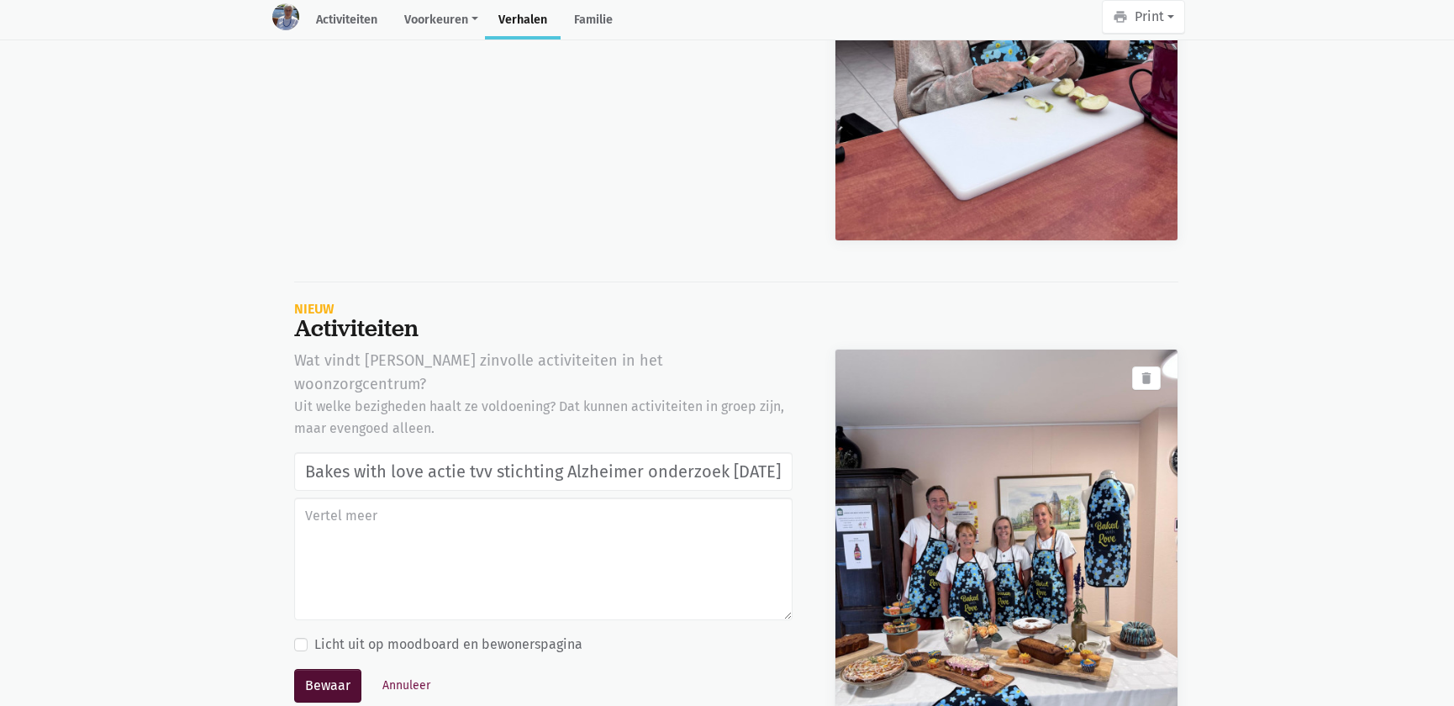  I want to click on div: Uit welke bezigheden haalt ze voldoening? Dat kunnen activiteiten in groep zijn, maar evengoed al..., so click(543, 417).